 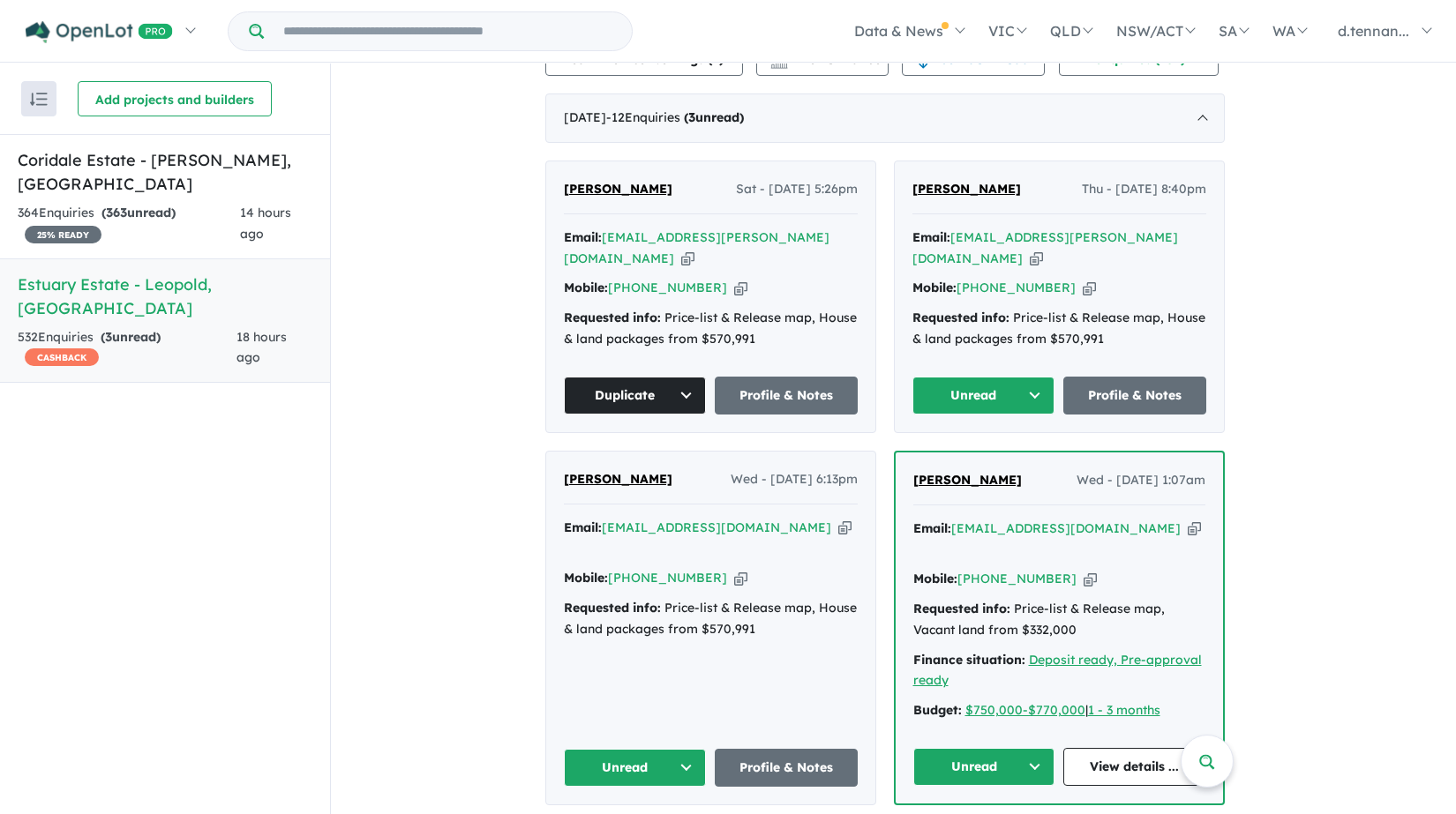 What do you see at coordinates (675, 117) in the screenshot?
I see `span: - 12 Enquir ies` at bounding box center [675, 117].